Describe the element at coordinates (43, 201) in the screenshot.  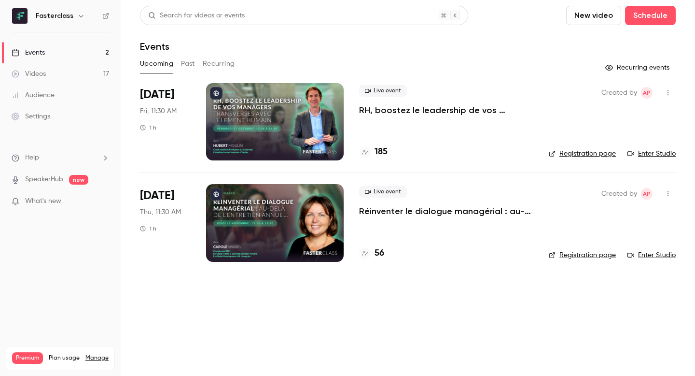
I see `span: What's new` at that location.